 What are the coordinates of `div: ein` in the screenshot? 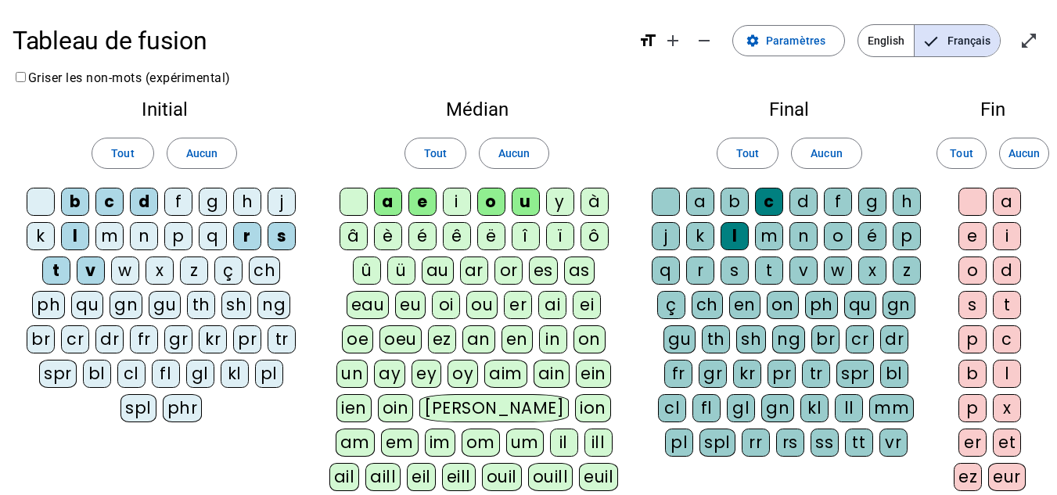 It's located at (593, 374).